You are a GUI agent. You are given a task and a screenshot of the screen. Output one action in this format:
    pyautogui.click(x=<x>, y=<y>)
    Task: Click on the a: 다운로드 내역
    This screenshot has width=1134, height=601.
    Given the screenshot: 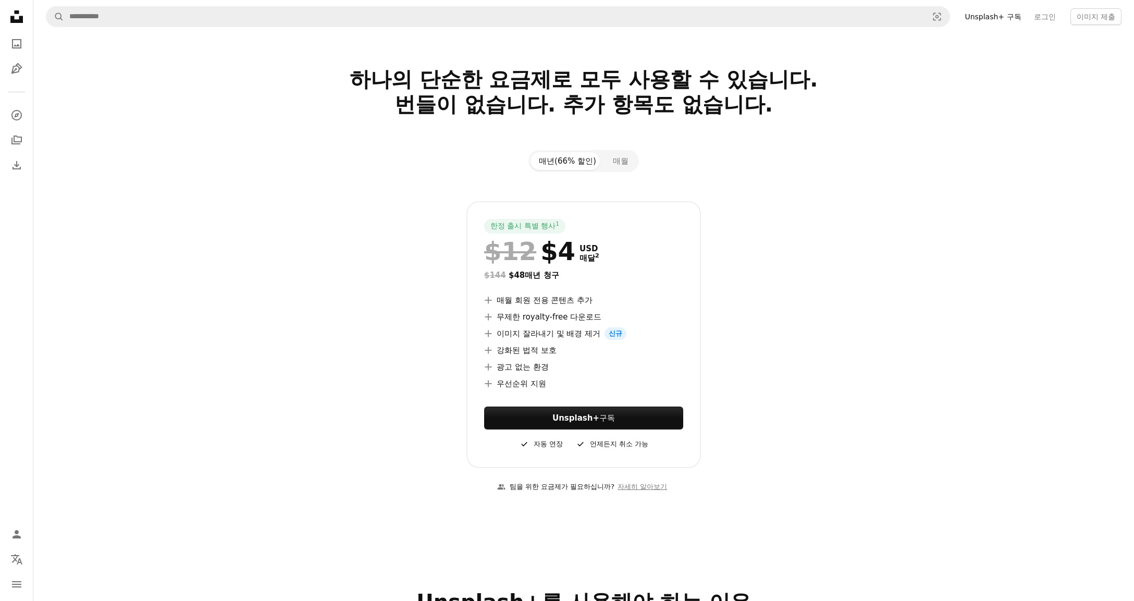 What is the action you would take?
    pyautogui.click(x=17, y=165)
    